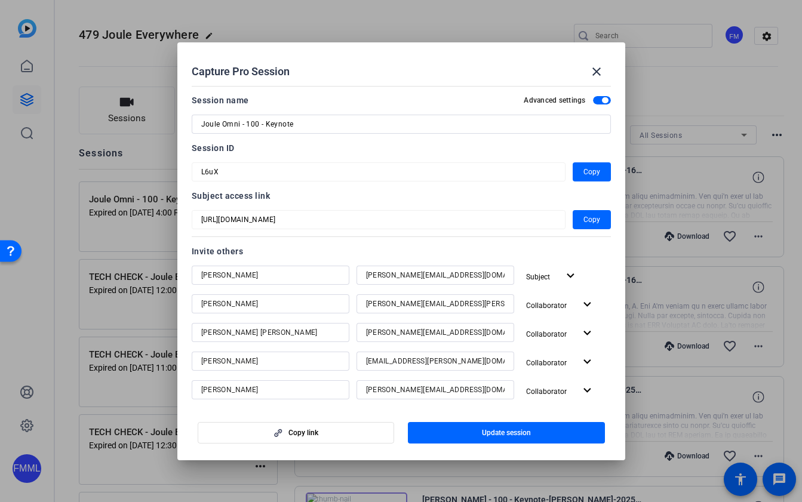 This screenshot has height=502, width=802. What do you see at coordinates (401, 196) in the screenshot?
I see `div: Subject access link` at bounding box center [401, 196].